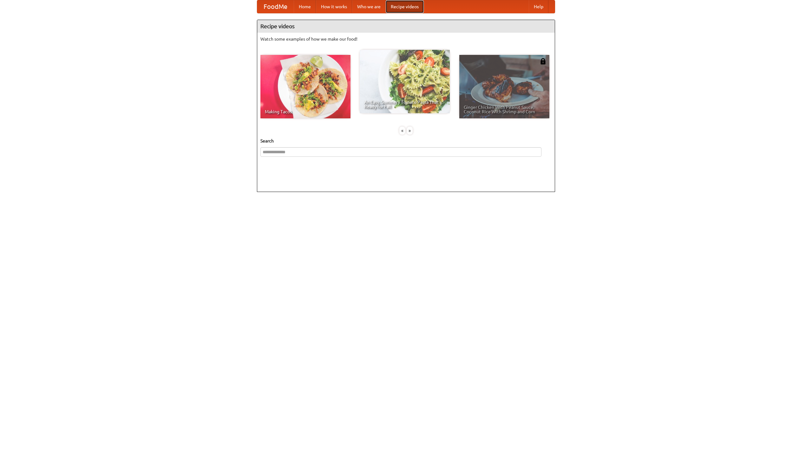  I want to click on h5: Search, so click(406, 141).